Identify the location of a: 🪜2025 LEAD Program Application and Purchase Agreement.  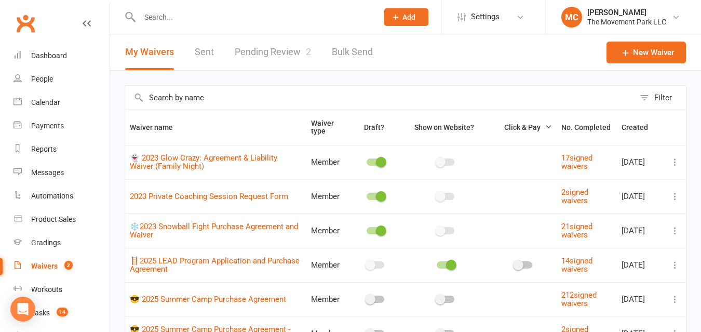
(214, 265).